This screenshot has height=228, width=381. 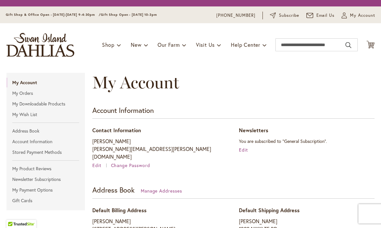 I want to click on span: Contact Information, so click(x=116, y=130).